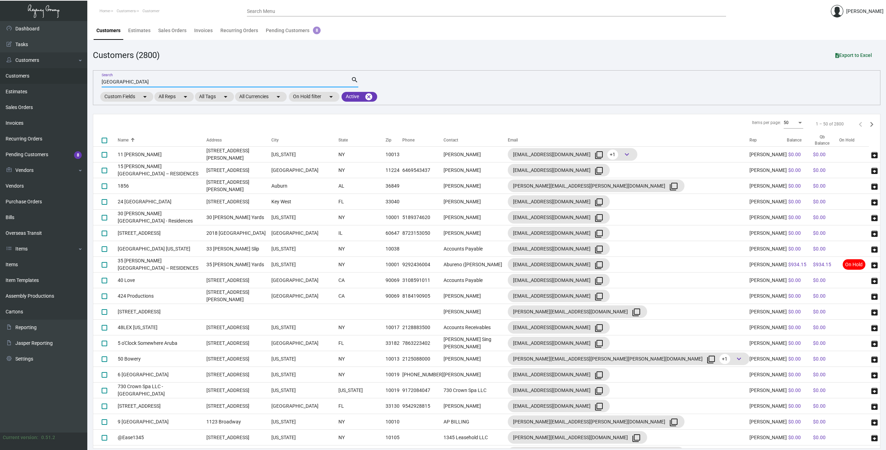 The width and height of the screenshot is (886, 450). I want to click on div: Zip, so click(394, 140).